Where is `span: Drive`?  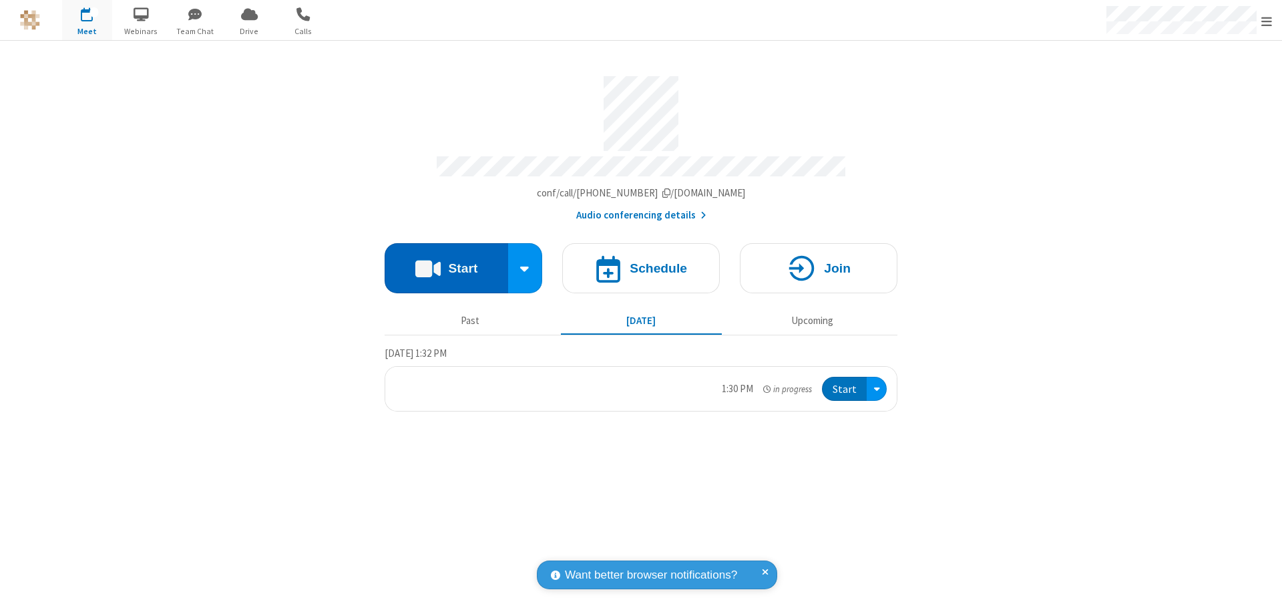
span: Drive is located at coordinates (249, 31).